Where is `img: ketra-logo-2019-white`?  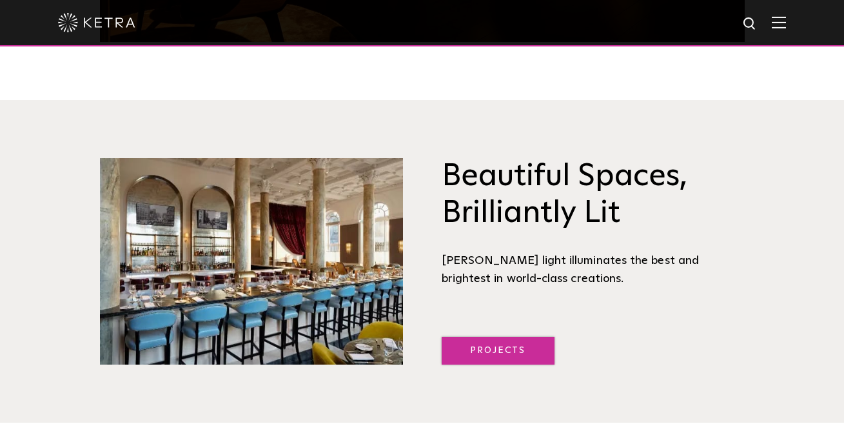
img: ketra-logo-2019-white is located at coordinates (97, 23).